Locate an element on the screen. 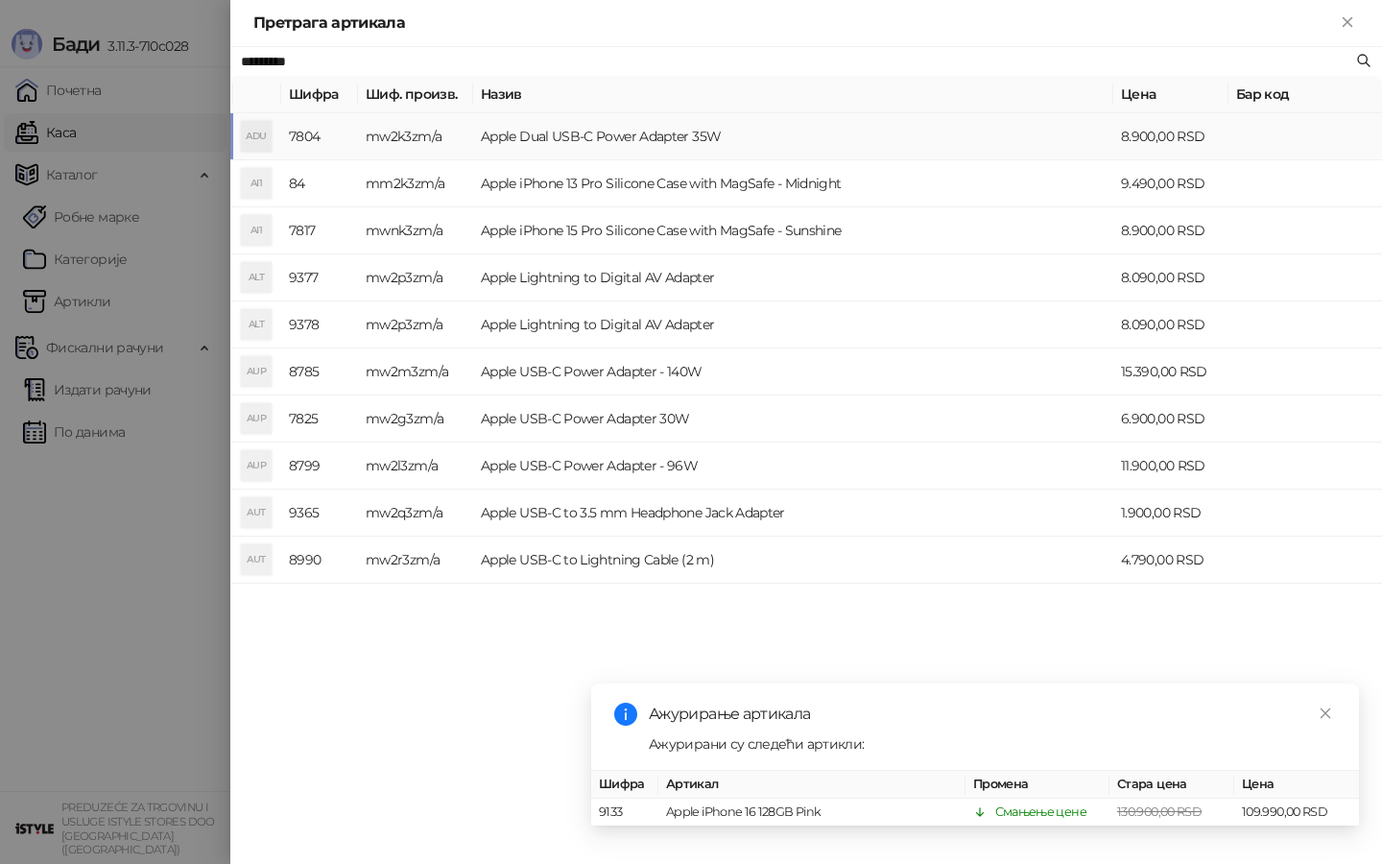  td: 1.900,00 RSD is located at coordinates (1171, 512).